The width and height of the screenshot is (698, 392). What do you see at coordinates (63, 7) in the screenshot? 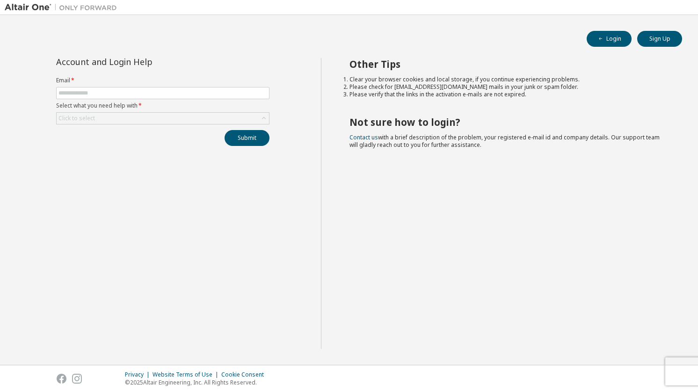
I see `img: Altair One` at bounding box center [63, 7].